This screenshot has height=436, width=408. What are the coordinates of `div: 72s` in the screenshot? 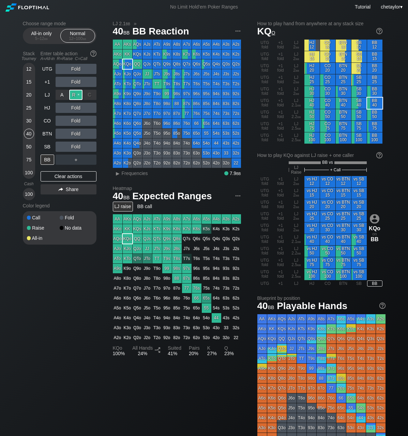 It's located at (236, 114).